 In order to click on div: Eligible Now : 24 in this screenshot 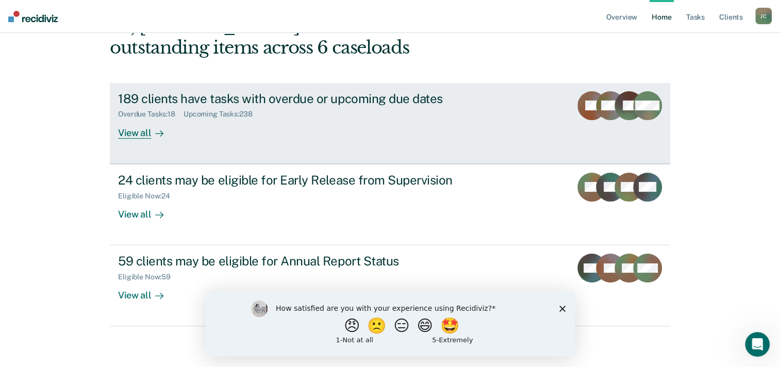, I will do `click(148, 196)`.